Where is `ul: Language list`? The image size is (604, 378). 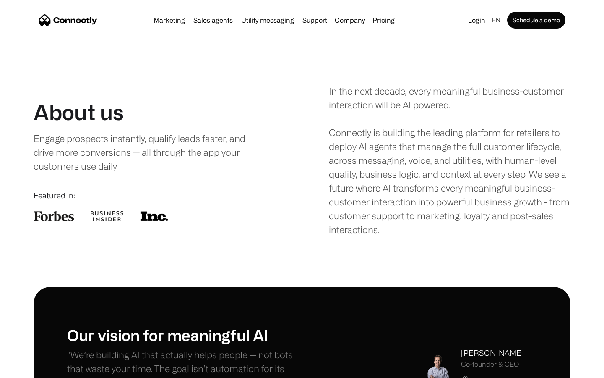 ul: Language list is located at coordinates (34, 369).